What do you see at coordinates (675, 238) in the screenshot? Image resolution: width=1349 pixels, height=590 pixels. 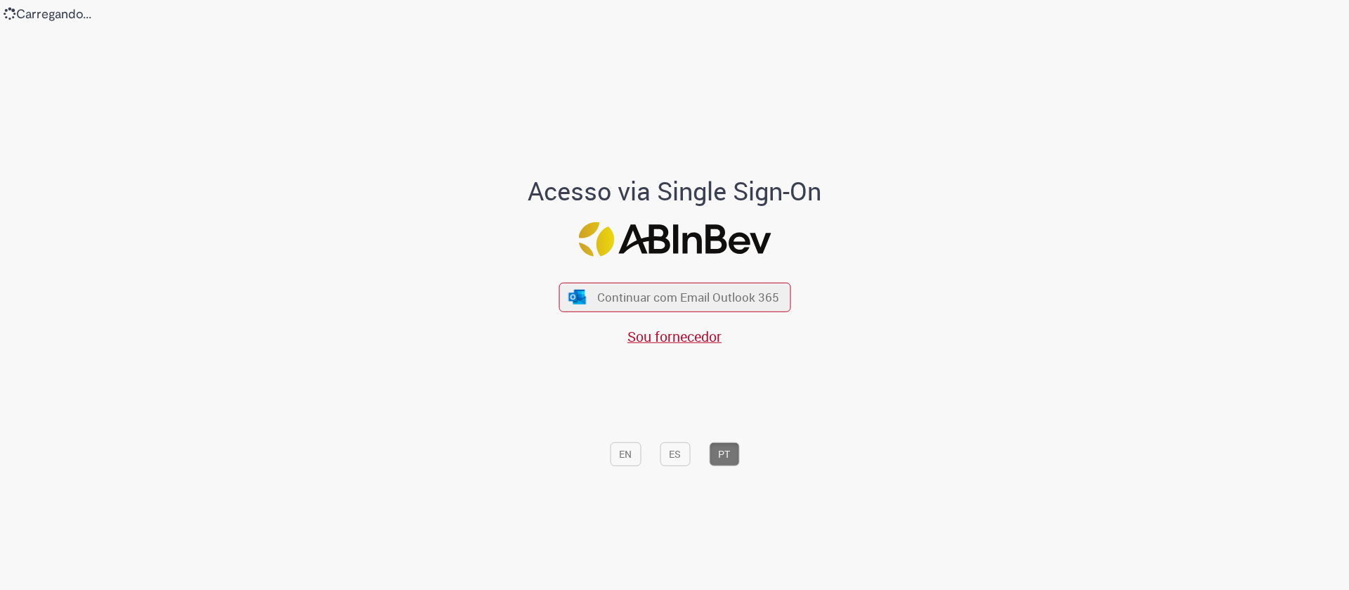 I see `img: Logo ABInBev` at bounding box center [675, 238].